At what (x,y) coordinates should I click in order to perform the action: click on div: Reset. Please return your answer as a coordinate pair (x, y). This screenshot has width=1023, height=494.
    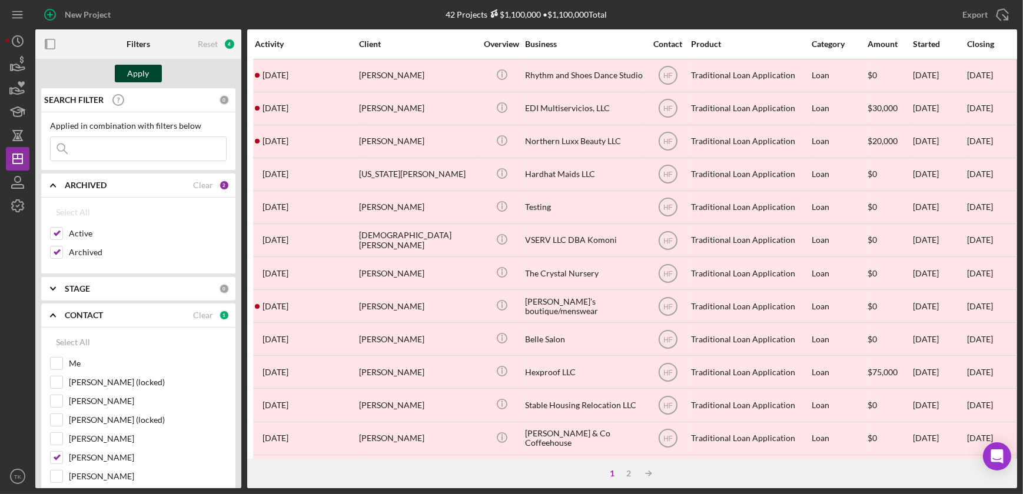
    Looking at the image, I should click on (208, 44).